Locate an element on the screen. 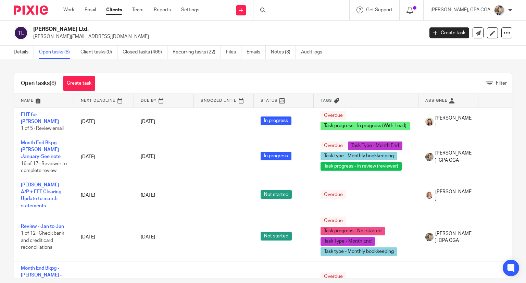 This screenshot has height=283, width=526. a: Audit logs is located at coordinates (314, 52).